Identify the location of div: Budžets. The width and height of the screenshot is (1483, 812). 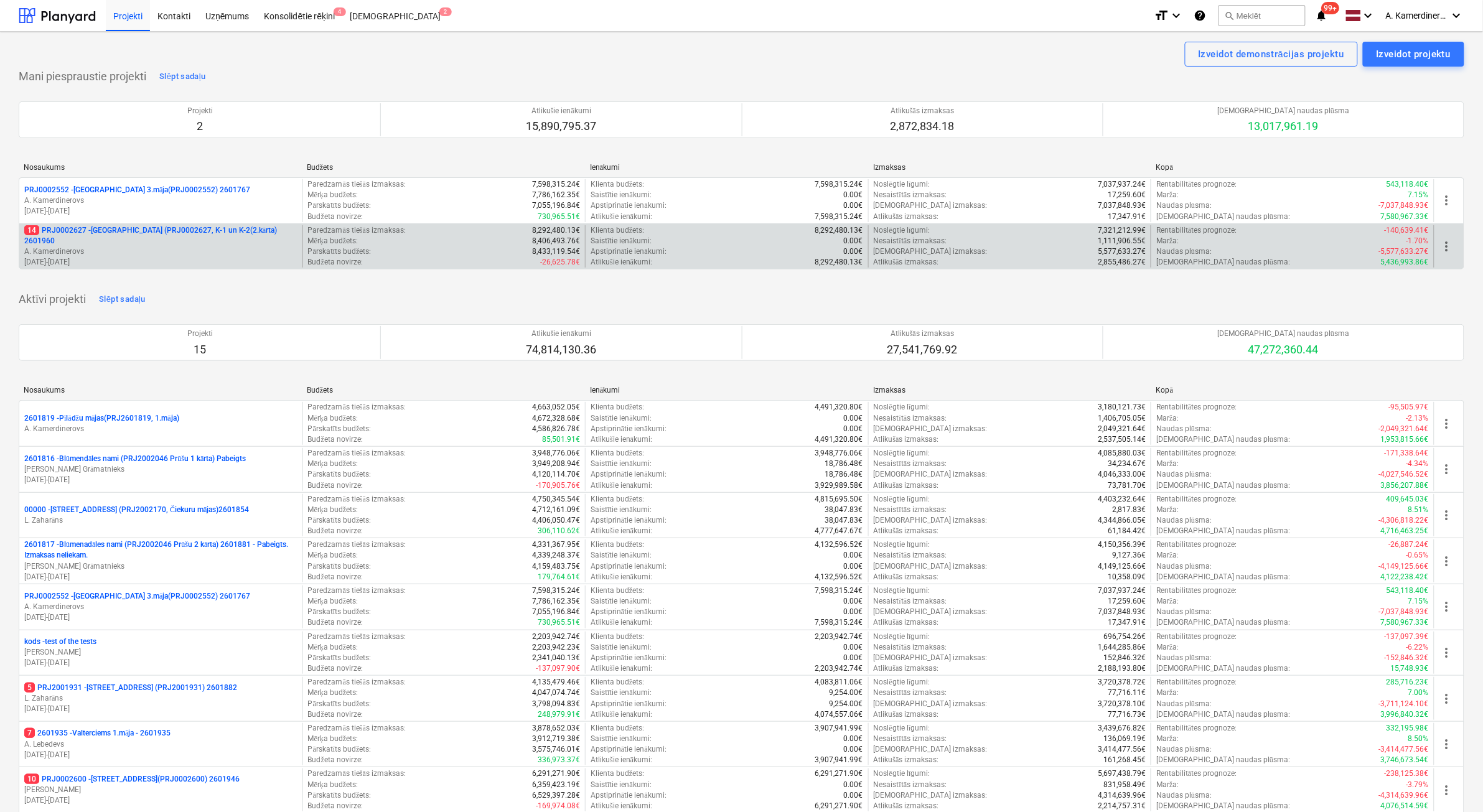
(443, 390).